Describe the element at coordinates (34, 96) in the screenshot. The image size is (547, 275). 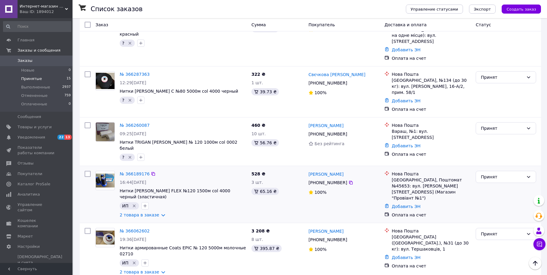
I see `span: Отмененные` at that location.